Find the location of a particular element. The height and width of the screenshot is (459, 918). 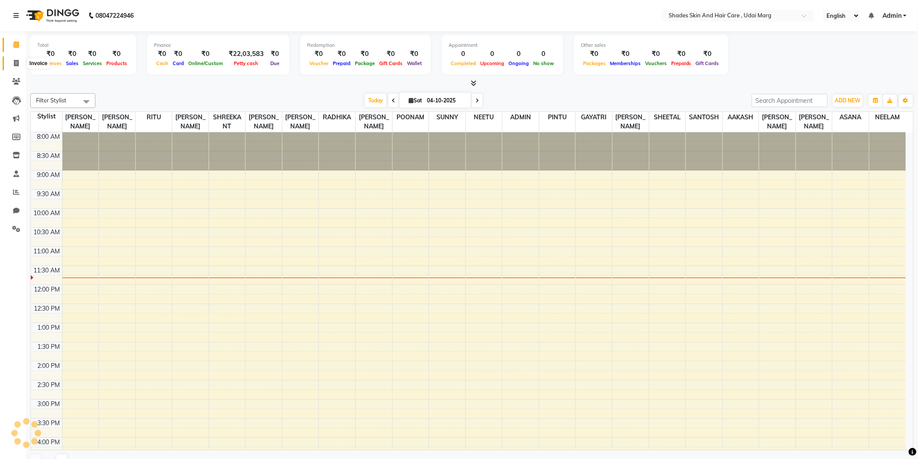

span: Vouchers is located at coordinates (656, 63).